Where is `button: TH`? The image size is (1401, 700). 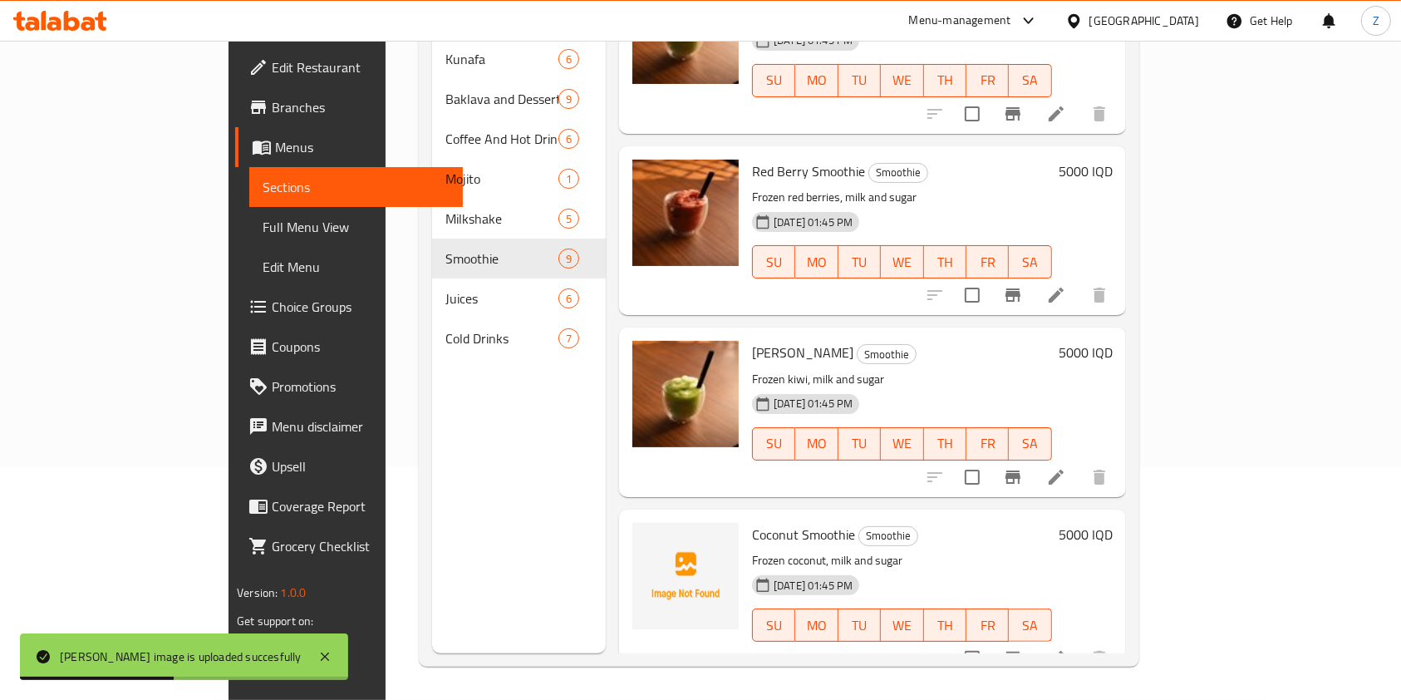
button: TH is located at coordinates (945, 444).